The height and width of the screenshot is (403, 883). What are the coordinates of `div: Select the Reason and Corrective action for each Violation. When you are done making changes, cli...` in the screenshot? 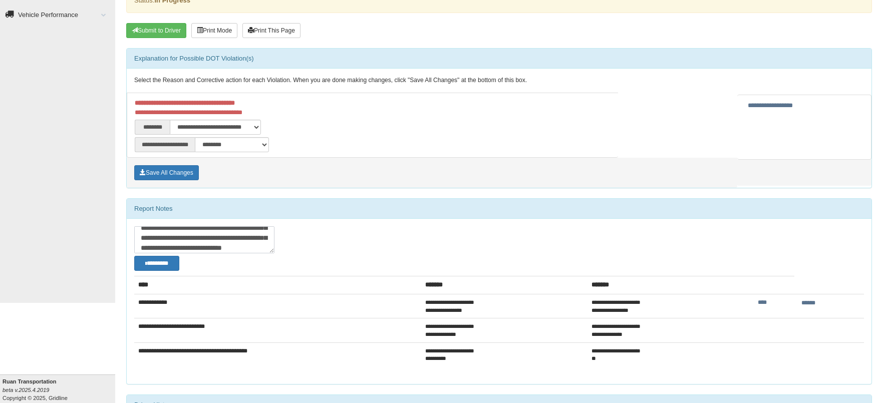 It's located at (499, 81).